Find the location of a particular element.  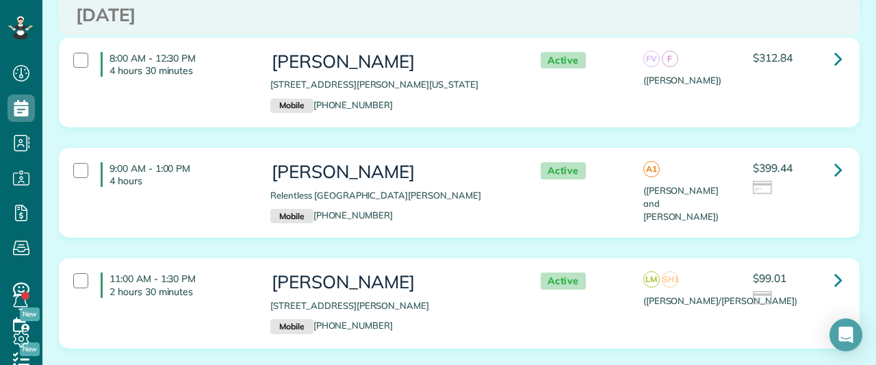

p: 2 hours 30 minutes is located at coordinates (179, 292).